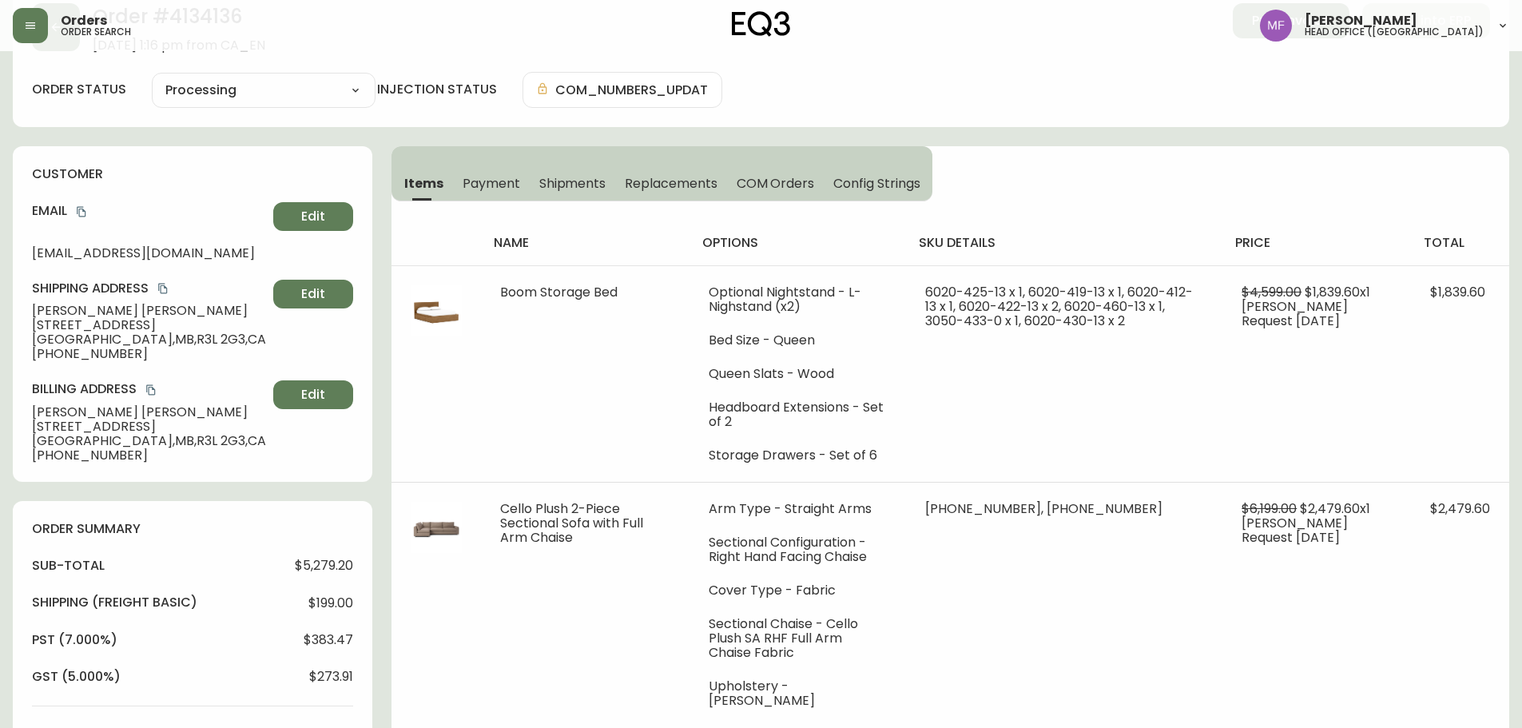 This screenshot has height=728, width=1522. Describe the element at coordinates (149, 389) in the screenshot. I see `h4: Billing Address` at that location.